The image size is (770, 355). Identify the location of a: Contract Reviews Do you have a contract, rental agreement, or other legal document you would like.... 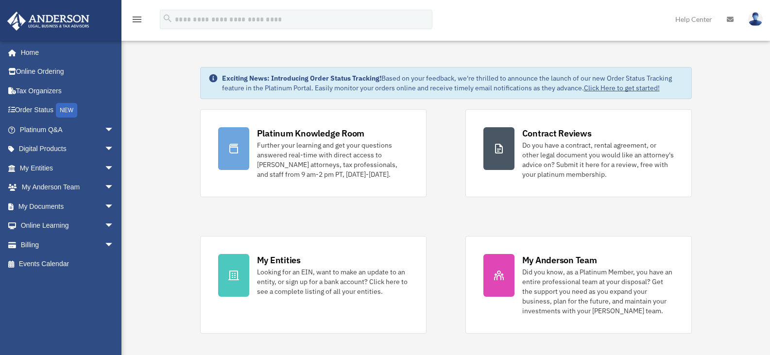
(579, 153).